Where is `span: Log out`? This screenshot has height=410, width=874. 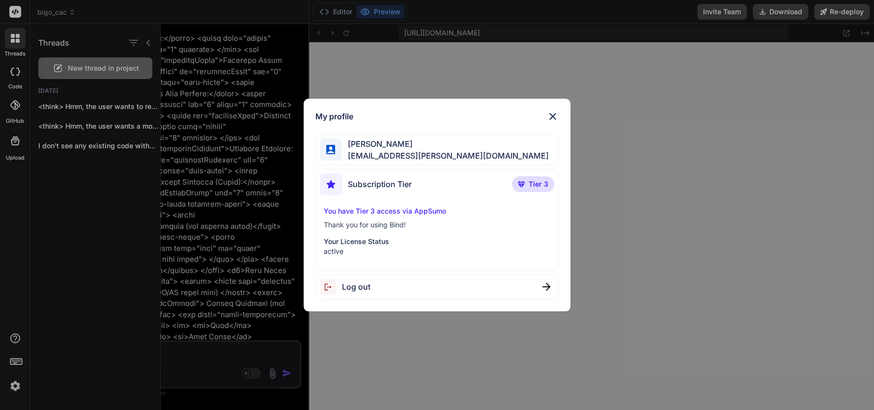
span: Log out is located at coordinates (356, 287).